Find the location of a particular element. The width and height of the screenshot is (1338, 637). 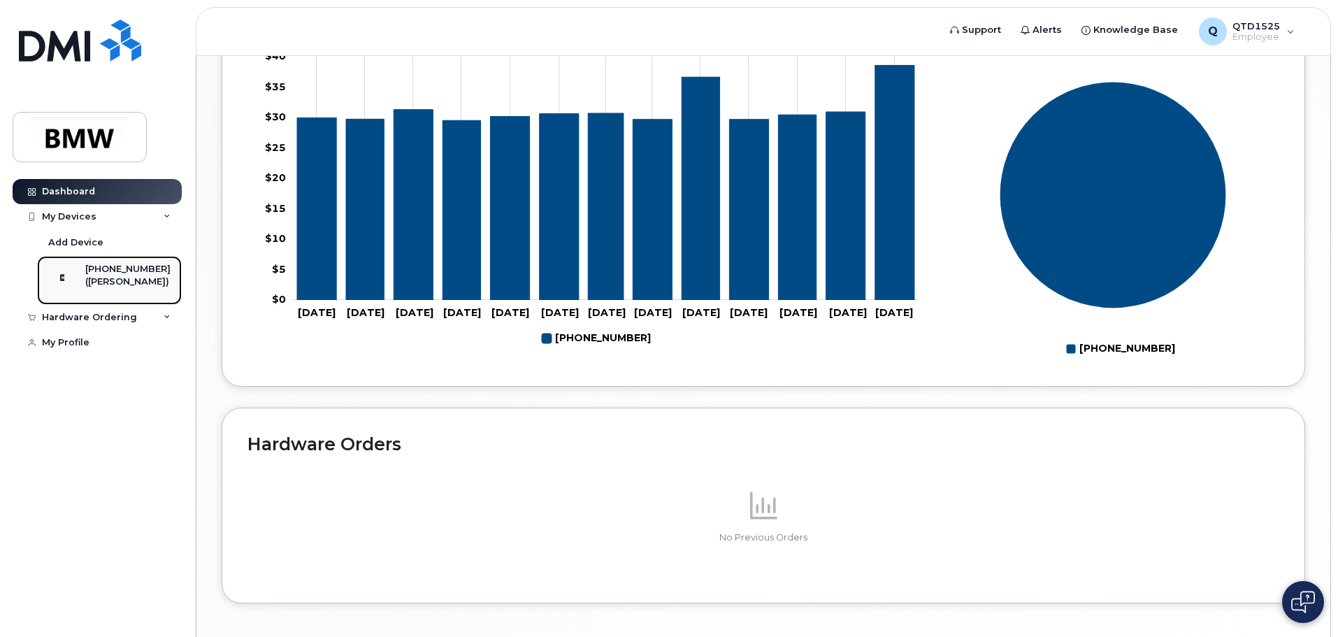

a: Knowledge Base is located at coordinates (1130, 30).